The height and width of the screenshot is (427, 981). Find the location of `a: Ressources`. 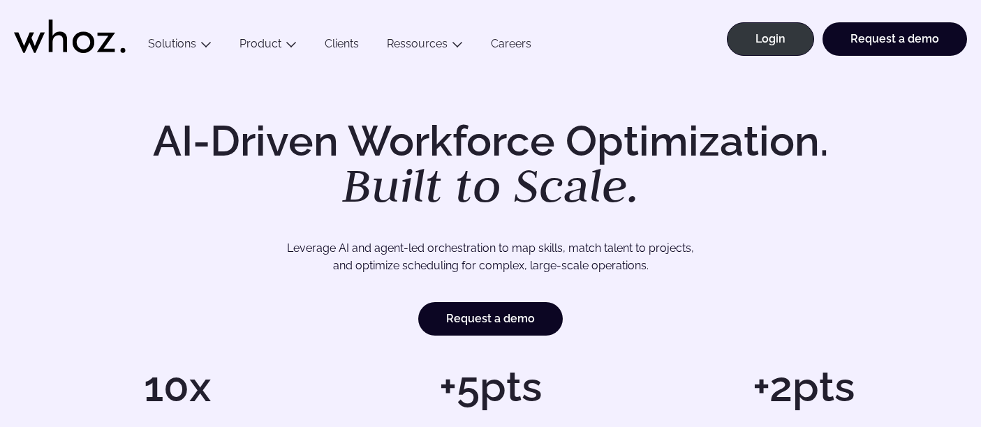

a: Ressources is located at coordinates (417, 43).